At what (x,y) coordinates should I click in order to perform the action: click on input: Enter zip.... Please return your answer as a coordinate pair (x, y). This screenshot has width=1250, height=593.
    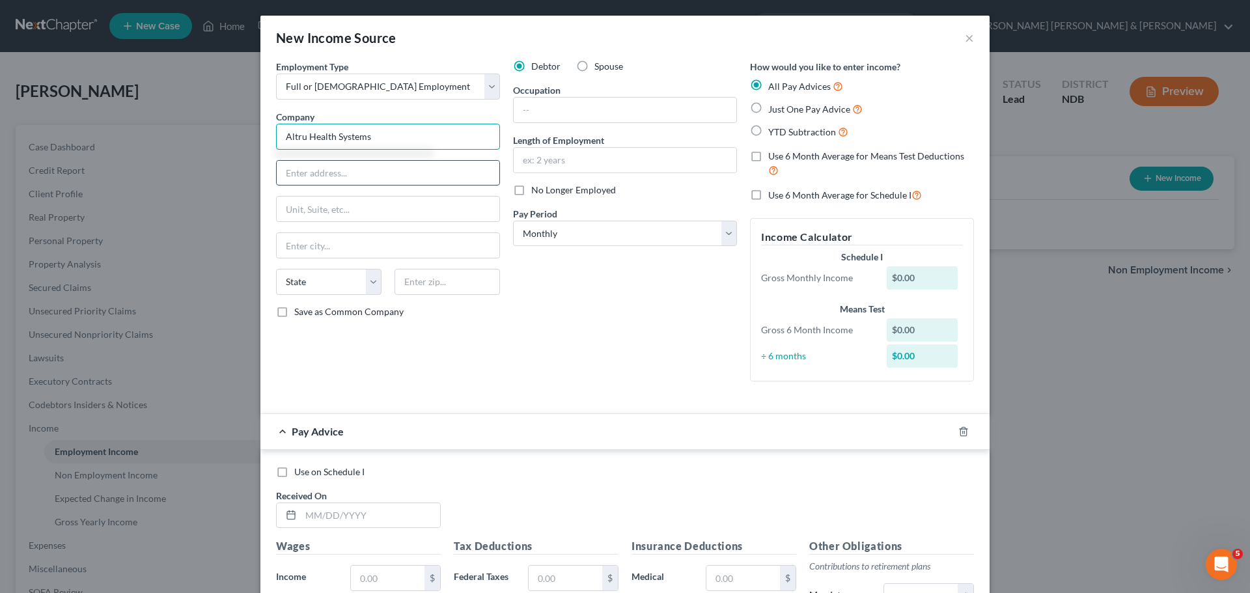
    Looking at the image, I should click on (447, 282).